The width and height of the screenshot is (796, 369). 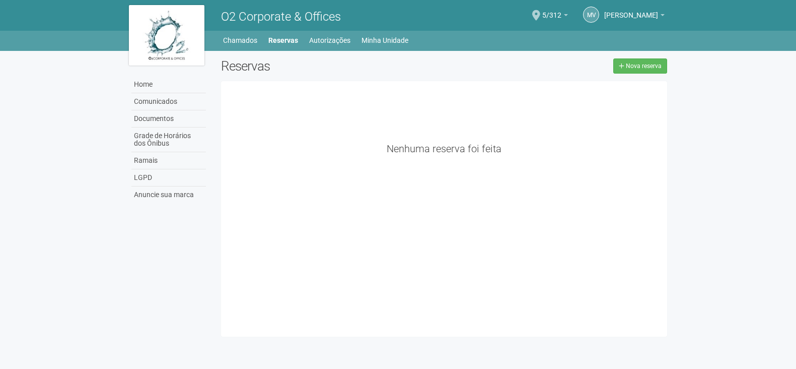 What do you see at coordinates (281, 17) in the screenshot?
I see `span: O2 Corporate & Offices` at bounding box center [281, 17].